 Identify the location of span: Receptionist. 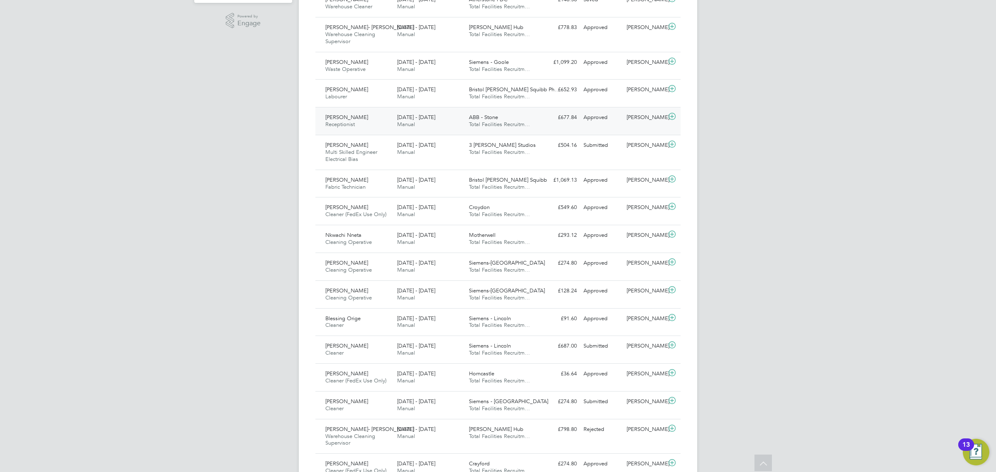
(340, 124).